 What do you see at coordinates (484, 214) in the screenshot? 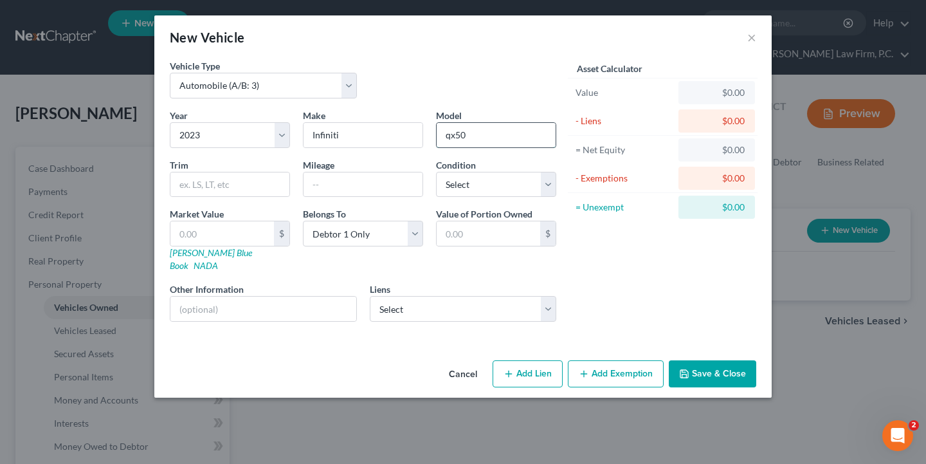
I see `label: Value of Portion Owned` at bounding box center [484, 214].